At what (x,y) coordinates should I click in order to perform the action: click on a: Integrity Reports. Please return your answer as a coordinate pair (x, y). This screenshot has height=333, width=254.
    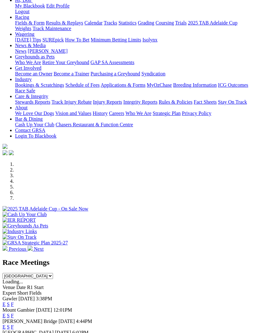
    Looking at the image, I should click on (140, 102).